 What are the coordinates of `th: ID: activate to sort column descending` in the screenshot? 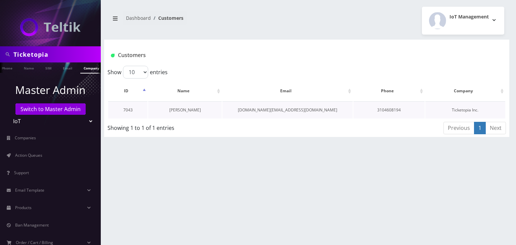 It's located at (128, 91).